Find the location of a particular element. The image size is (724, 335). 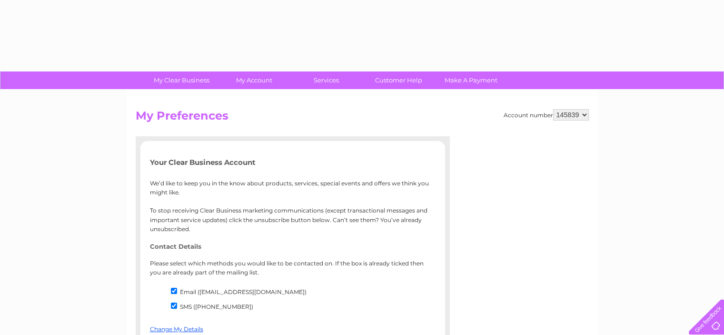

a: My Account is located at coordinates (254, 80).